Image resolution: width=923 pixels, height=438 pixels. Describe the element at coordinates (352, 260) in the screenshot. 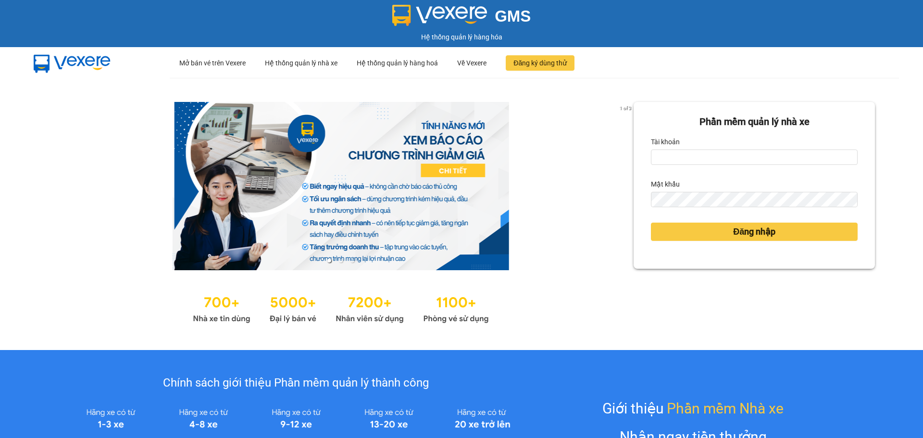

I see `li: slide item 3` at that location.